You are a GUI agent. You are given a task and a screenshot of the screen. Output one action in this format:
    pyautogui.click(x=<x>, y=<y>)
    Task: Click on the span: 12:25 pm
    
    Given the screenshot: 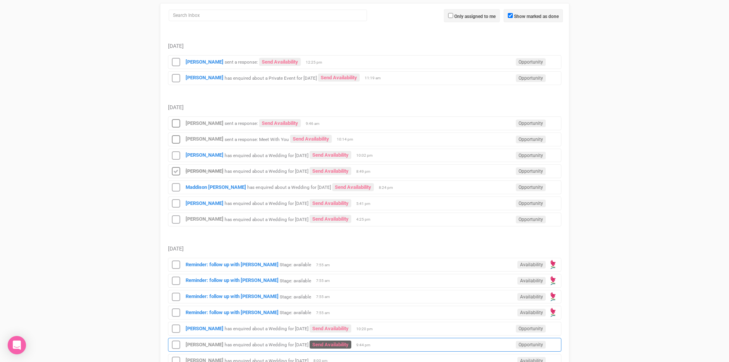 What is the action you would take?
    pyautogui.click(x=315, y=62)
    